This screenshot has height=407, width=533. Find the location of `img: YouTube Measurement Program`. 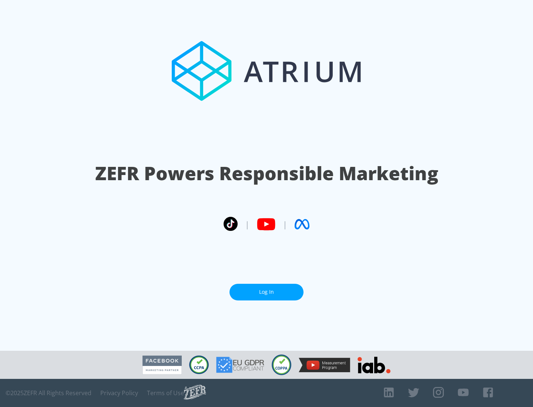

img: YouTube Measurement Program is located at coordinates (324, 365).